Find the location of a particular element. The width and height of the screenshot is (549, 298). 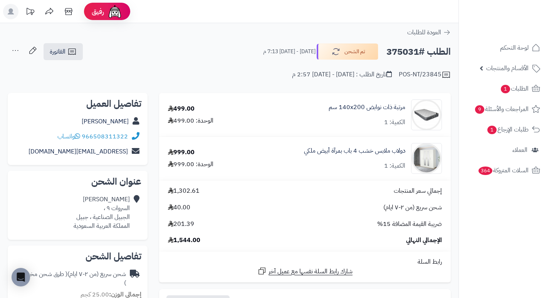

span: 201.39 is located at coordinates (181, 224).